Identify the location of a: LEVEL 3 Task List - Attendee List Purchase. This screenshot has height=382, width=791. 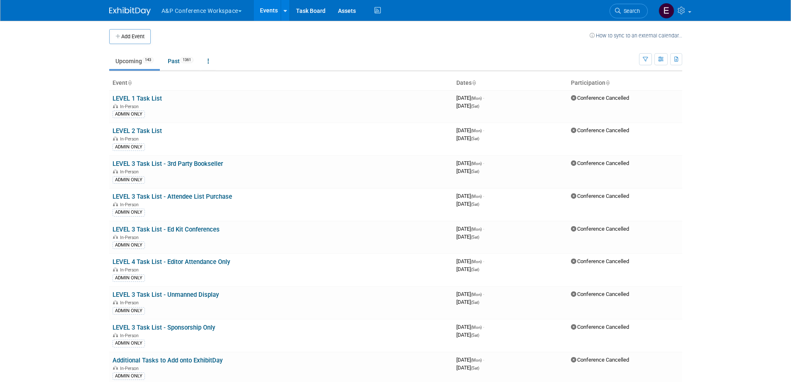
(172, 196).